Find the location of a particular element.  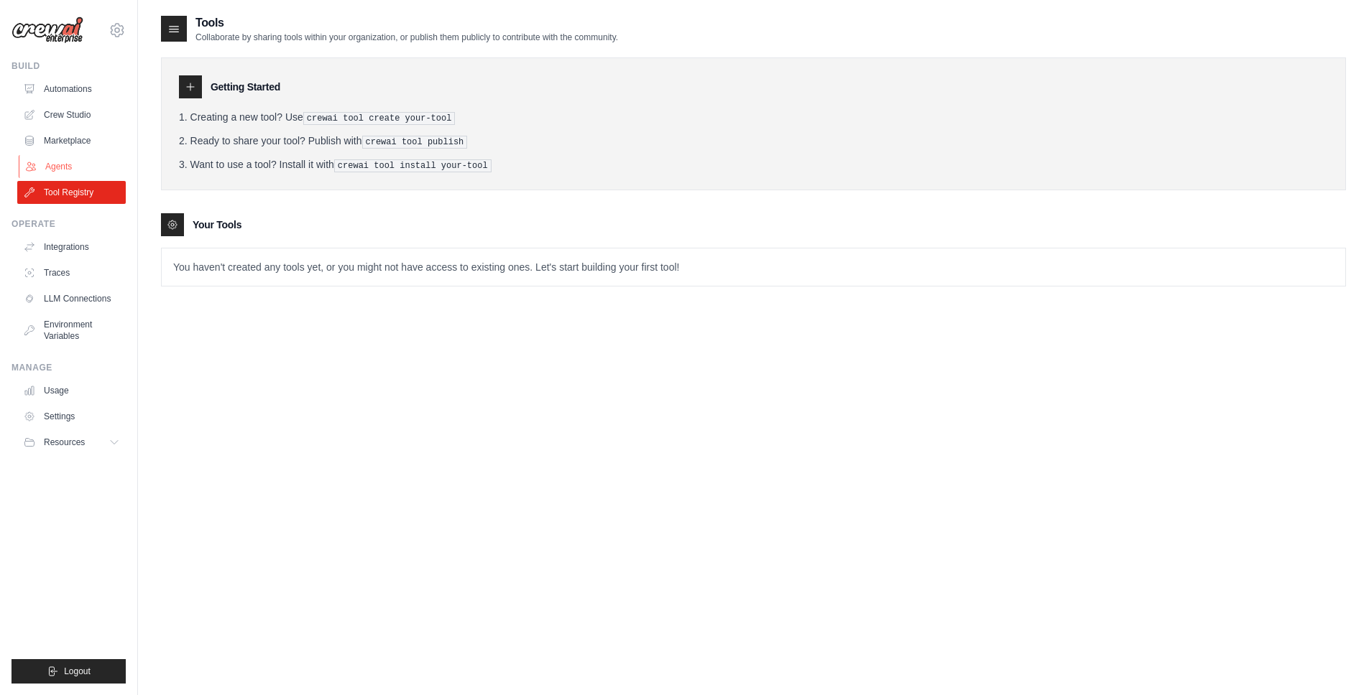

div: Operate is located at coordinates (68, 224).